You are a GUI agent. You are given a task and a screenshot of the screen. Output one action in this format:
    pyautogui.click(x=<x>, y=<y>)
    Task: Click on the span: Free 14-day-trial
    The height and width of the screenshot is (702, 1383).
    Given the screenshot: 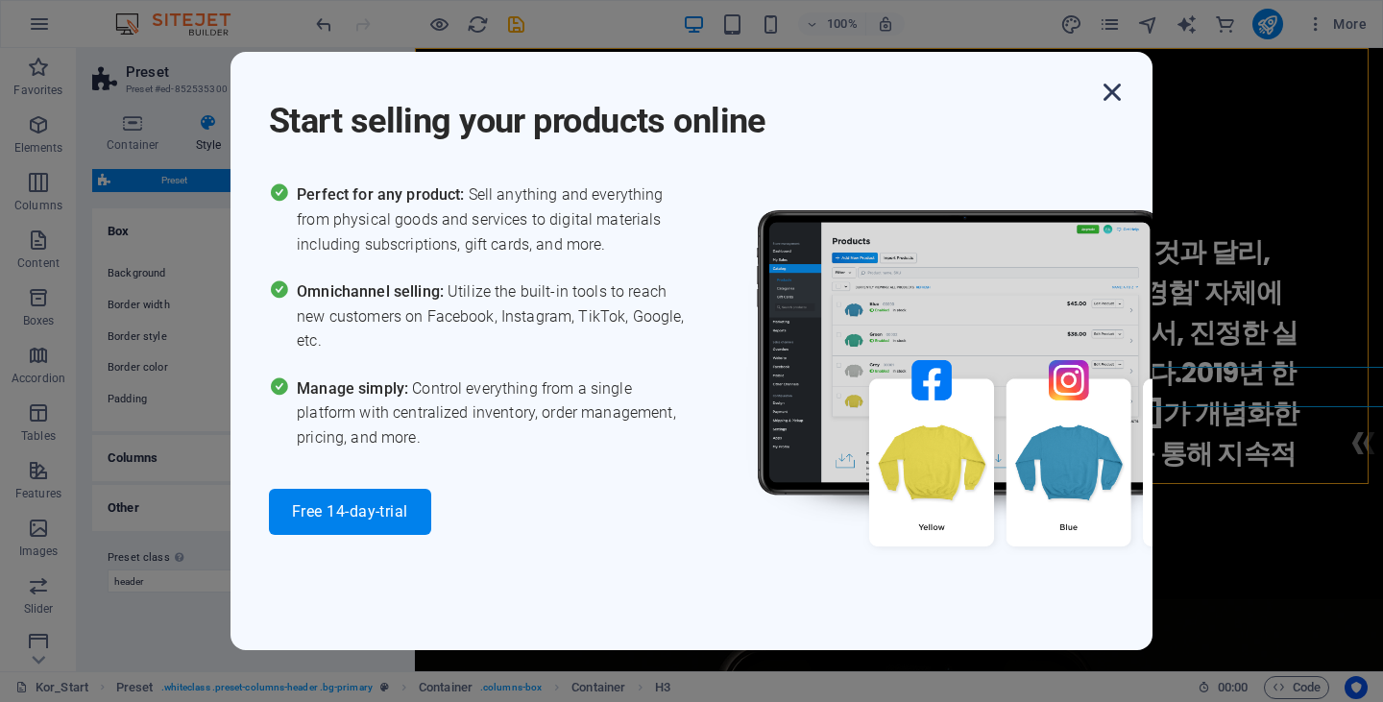 What is the action you would take?
    pyautogui.click(x=350, y=512)
    